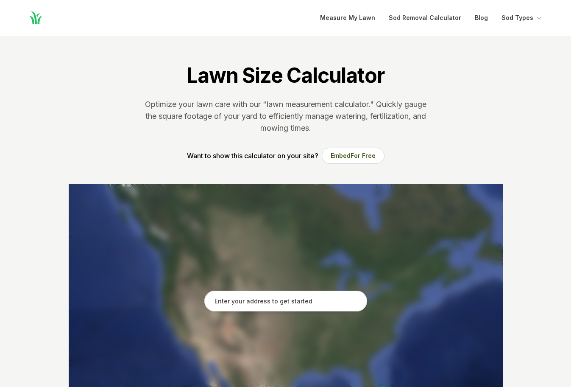 The image size is (571, 387). What do you see at coordinates (348, 18) in the screenshot?
I see `a: Measure My Lawn` at bounding box center [348, 18].